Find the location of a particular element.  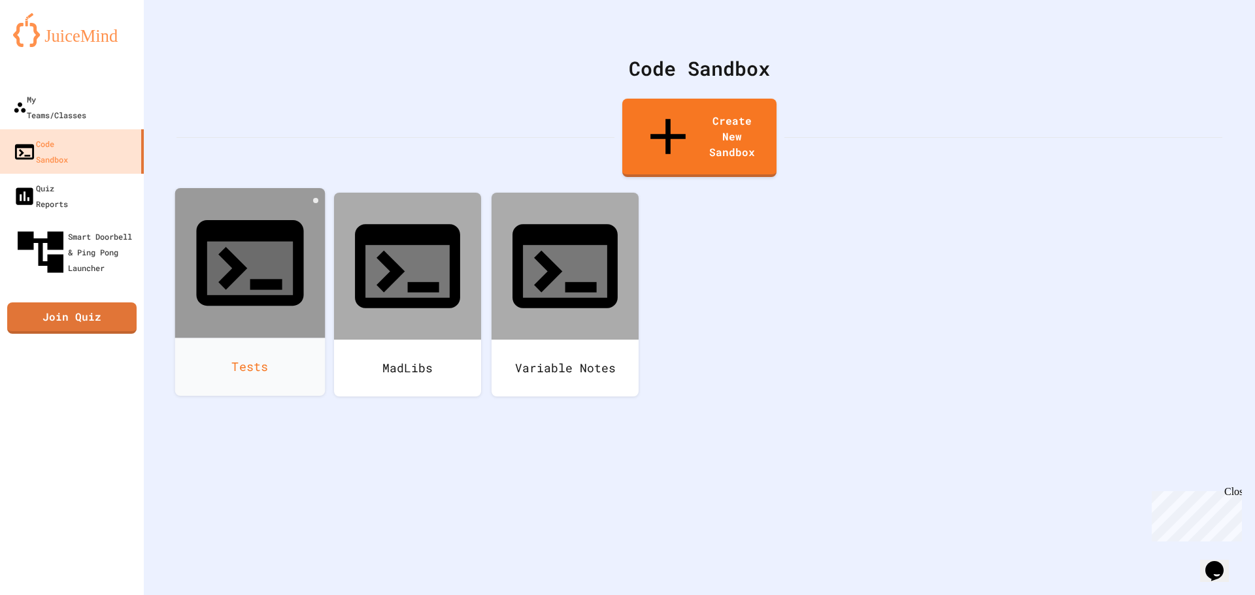

div: MadLibs is located at coordinates (407, 368).